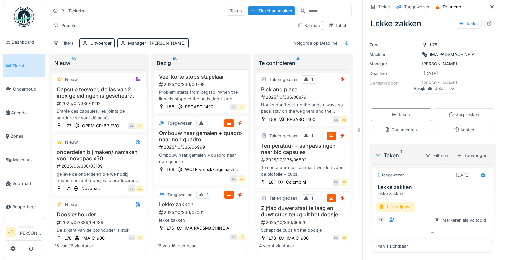  What do you see at coordinates (304, 159) in the screenshot?
I see `div: 2025/10/336/06892` at bounding box center [304, 159].